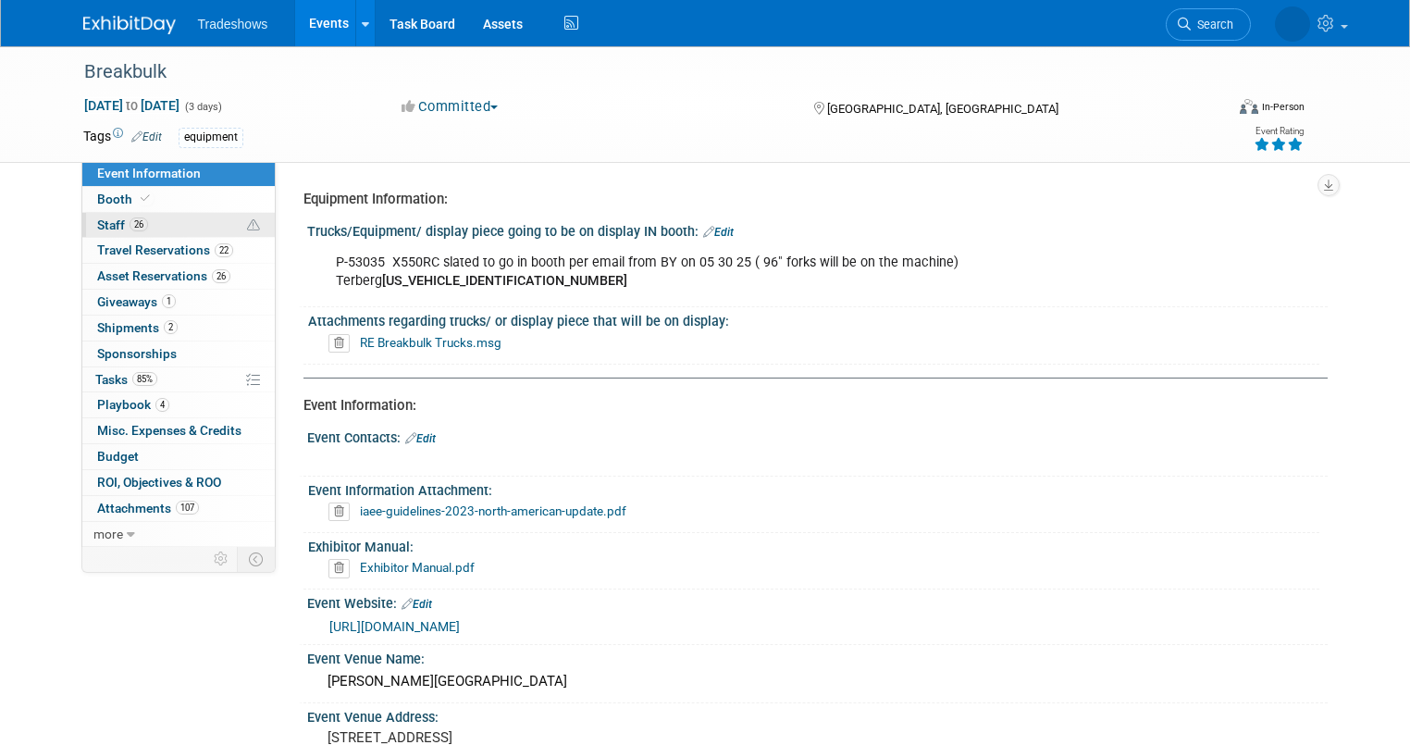  I want to click on td: Toggle Event Tabs, so click(255, 559).